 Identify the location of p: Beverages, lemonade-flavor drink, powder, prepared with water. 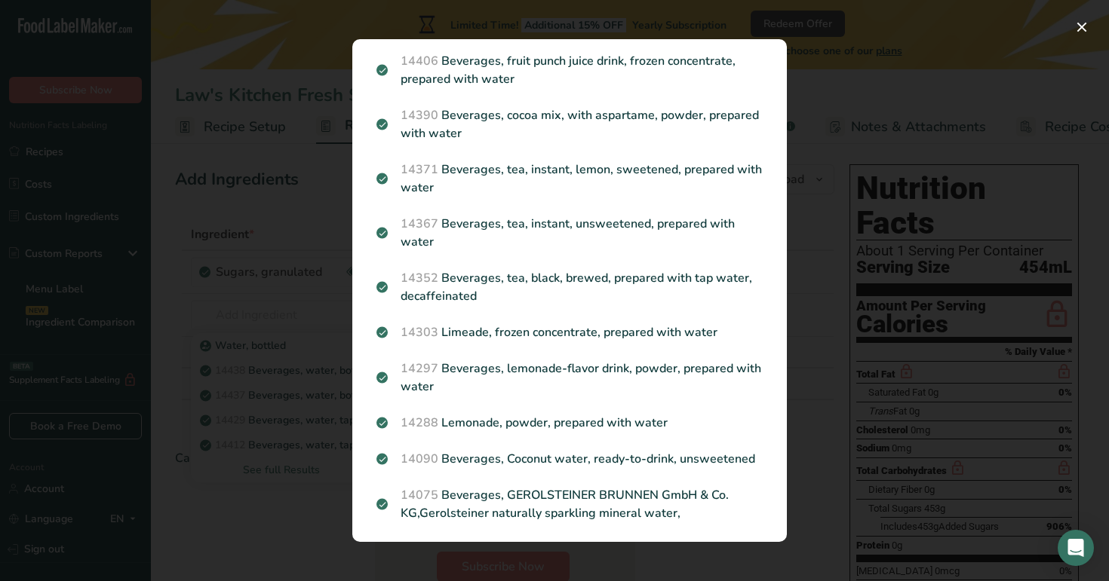
(569, 378).